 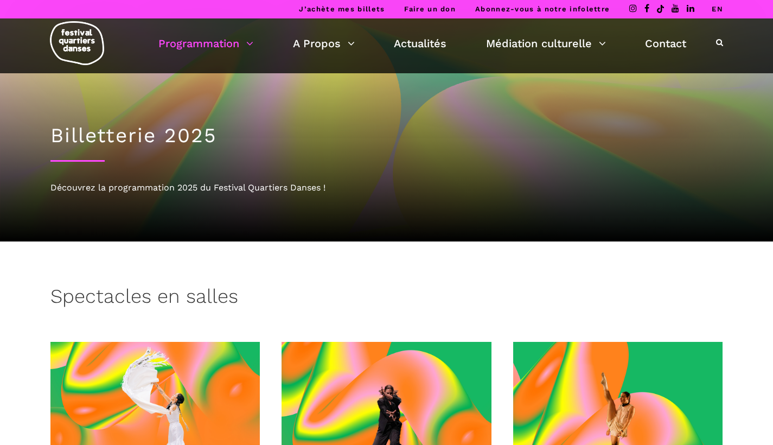 I want to click on a: Contact, so click(x=666, y=43).